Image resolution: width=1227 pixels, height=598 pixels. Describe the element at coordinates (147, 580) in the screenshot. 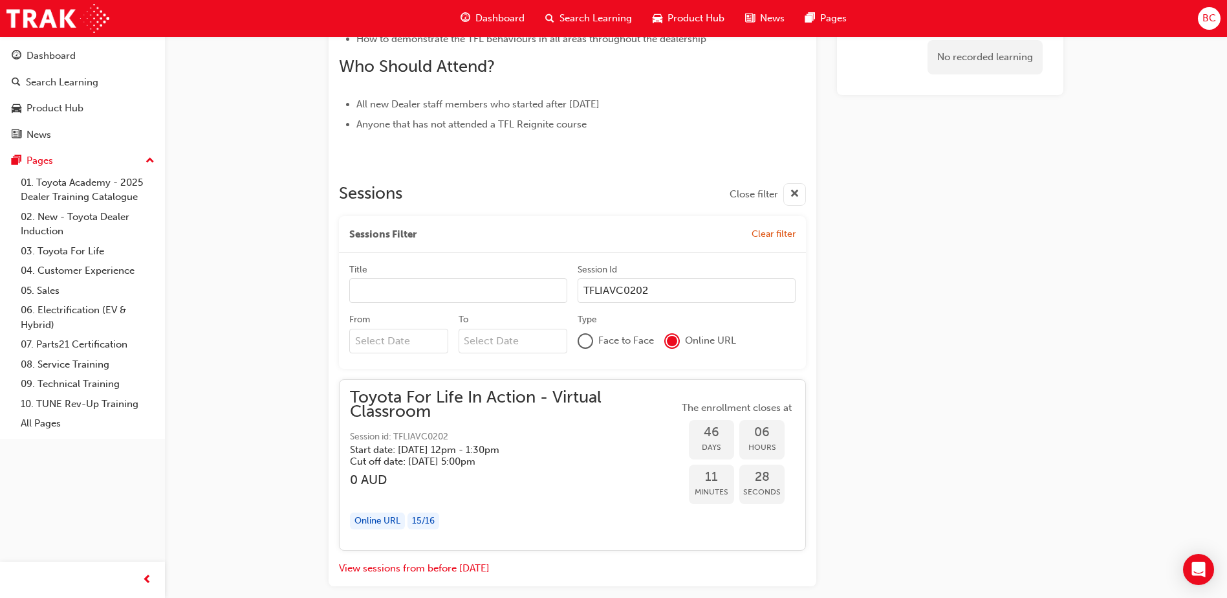

I see `span: prev-icon` at that location.